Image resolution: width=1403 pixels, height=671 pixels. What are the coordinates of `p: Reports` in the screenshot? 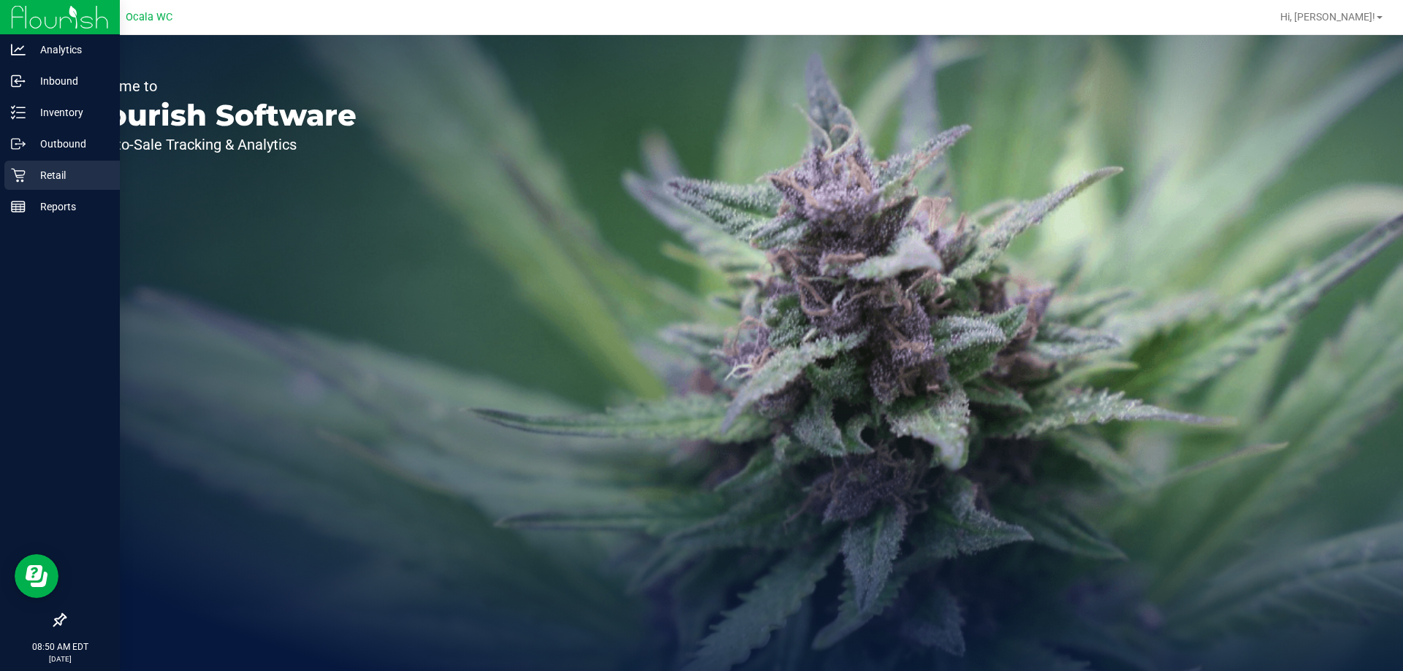 It's located at (69, 207).